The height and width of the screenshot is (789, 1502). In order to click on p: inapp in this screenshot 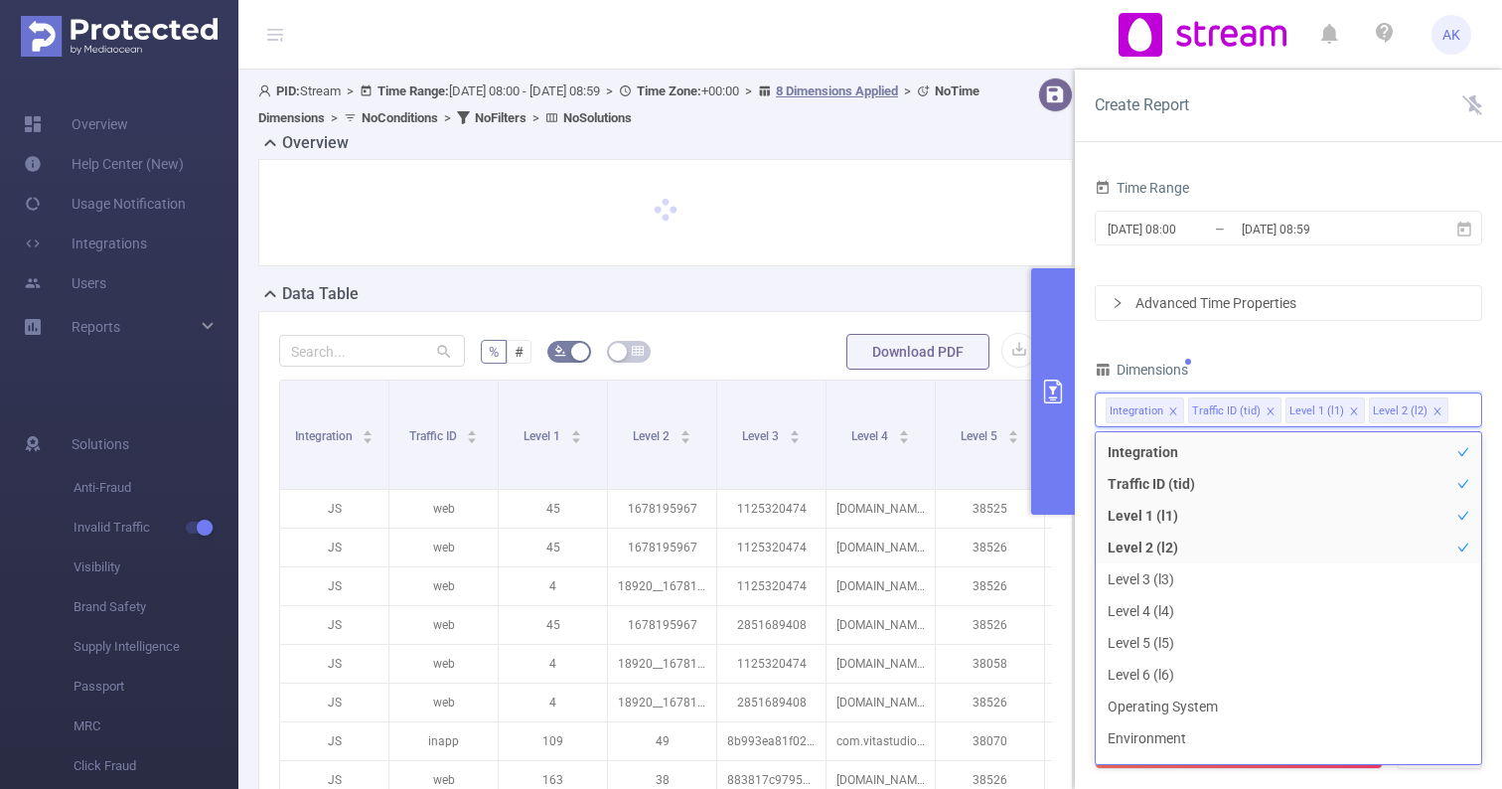, I will do `click(443, 741)`.